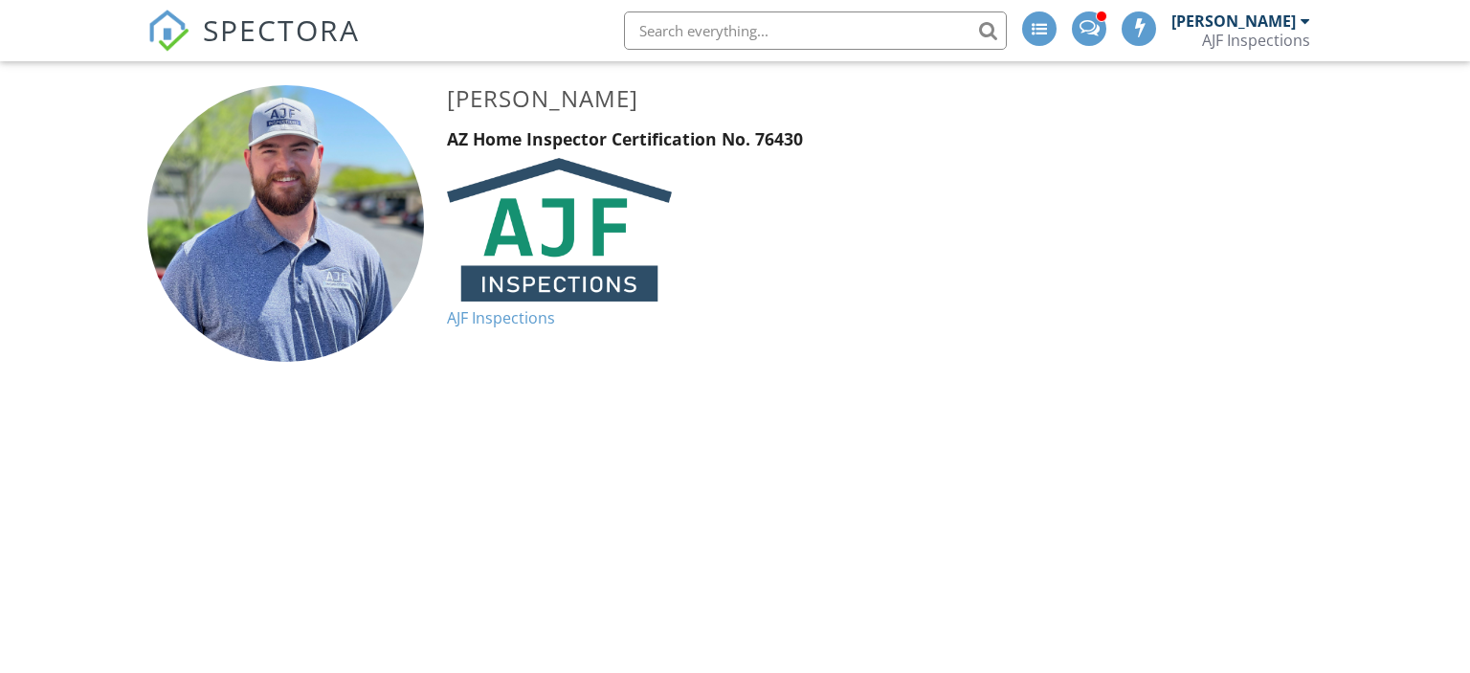 This screenshot has height=673, width=1470. I want to click on a: SPECTORA, so click(254, 46).